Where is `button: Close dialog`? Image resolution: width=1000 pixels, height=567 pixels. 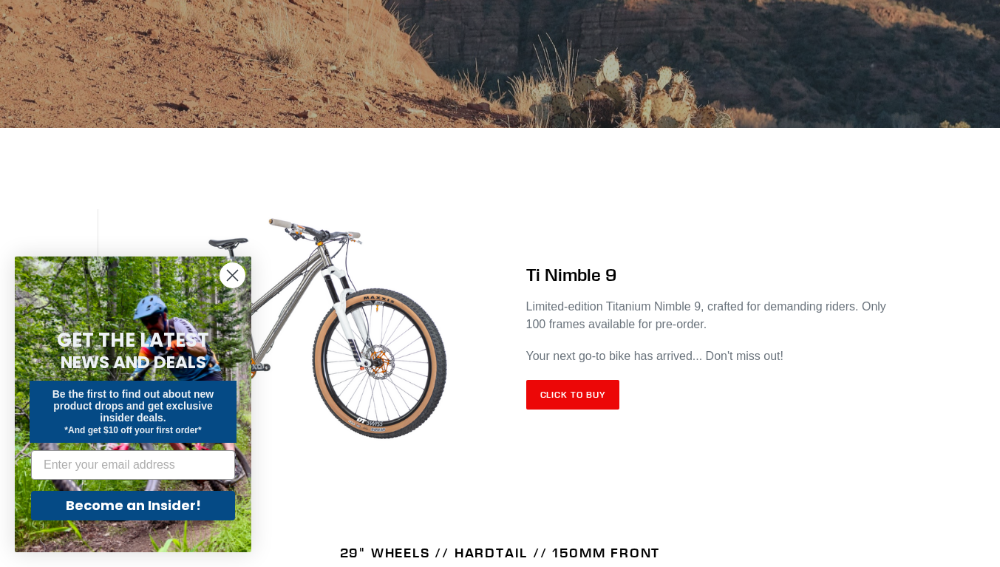
button: Close dialog is located at coordinates (232, 275).